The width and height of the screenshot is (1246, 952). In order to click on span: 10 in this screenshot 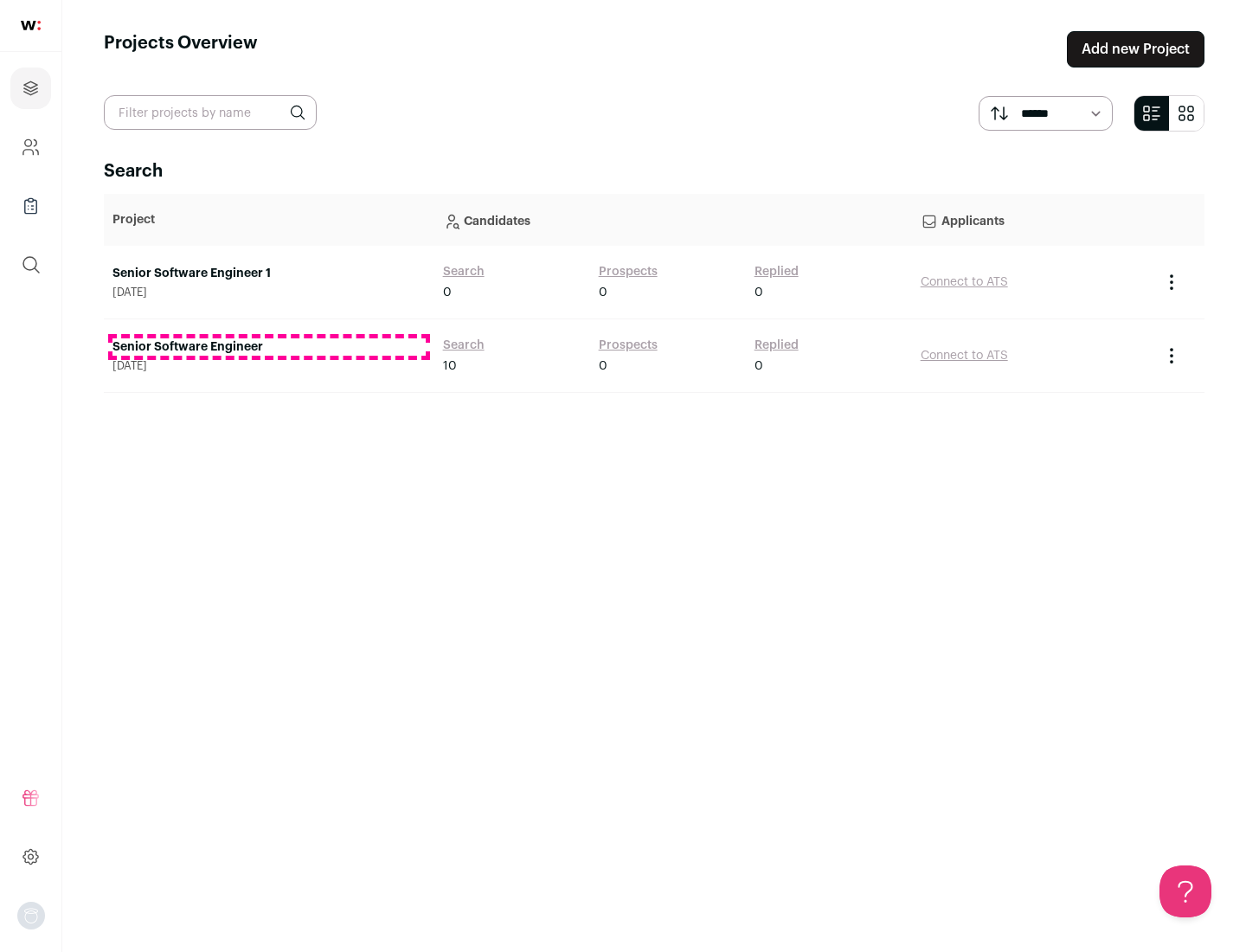, I will do `click(450, 366)`.